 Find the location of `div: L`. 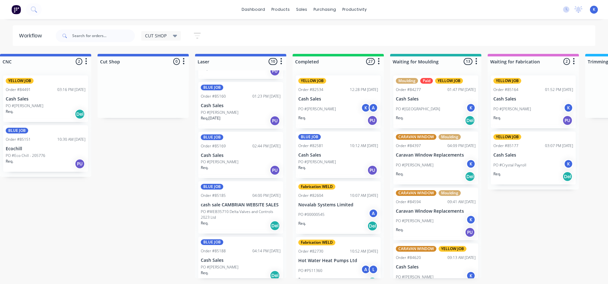

div: L is located at coordinates (374, 269).